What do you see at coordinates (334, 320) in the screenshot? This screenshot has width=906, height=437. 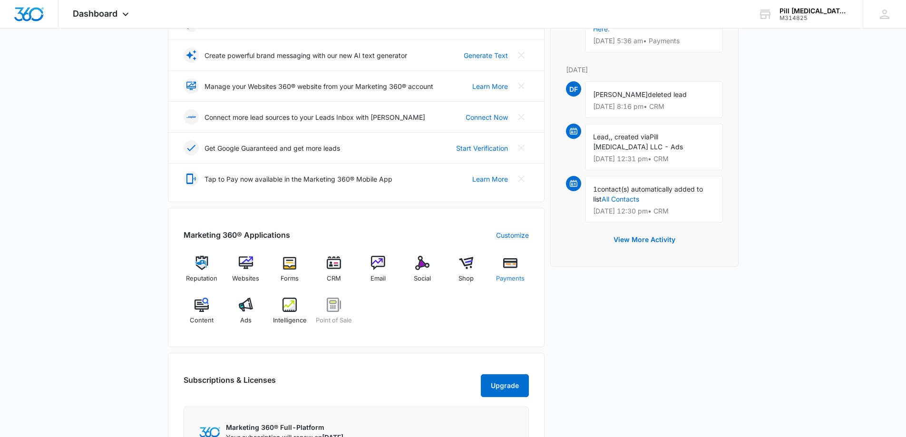 I see `span: Point of Sale` at bounding box center [334, 320].